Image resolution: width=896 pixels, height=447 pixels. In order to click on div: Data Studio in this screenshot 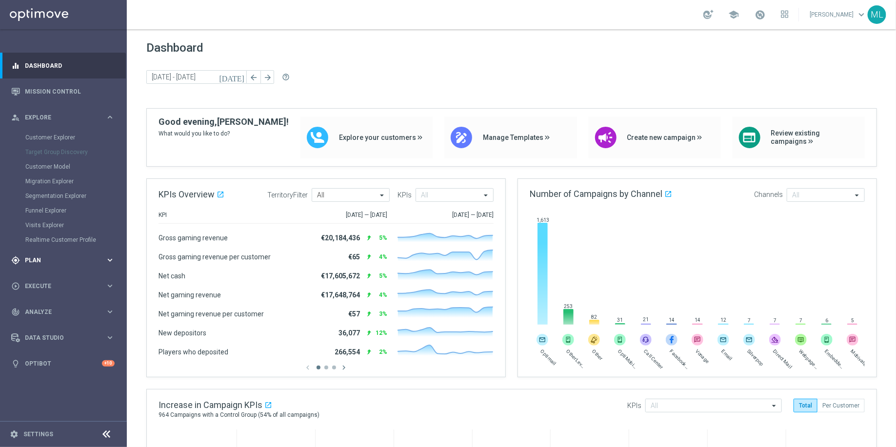, I will do `click(58, 338)`.